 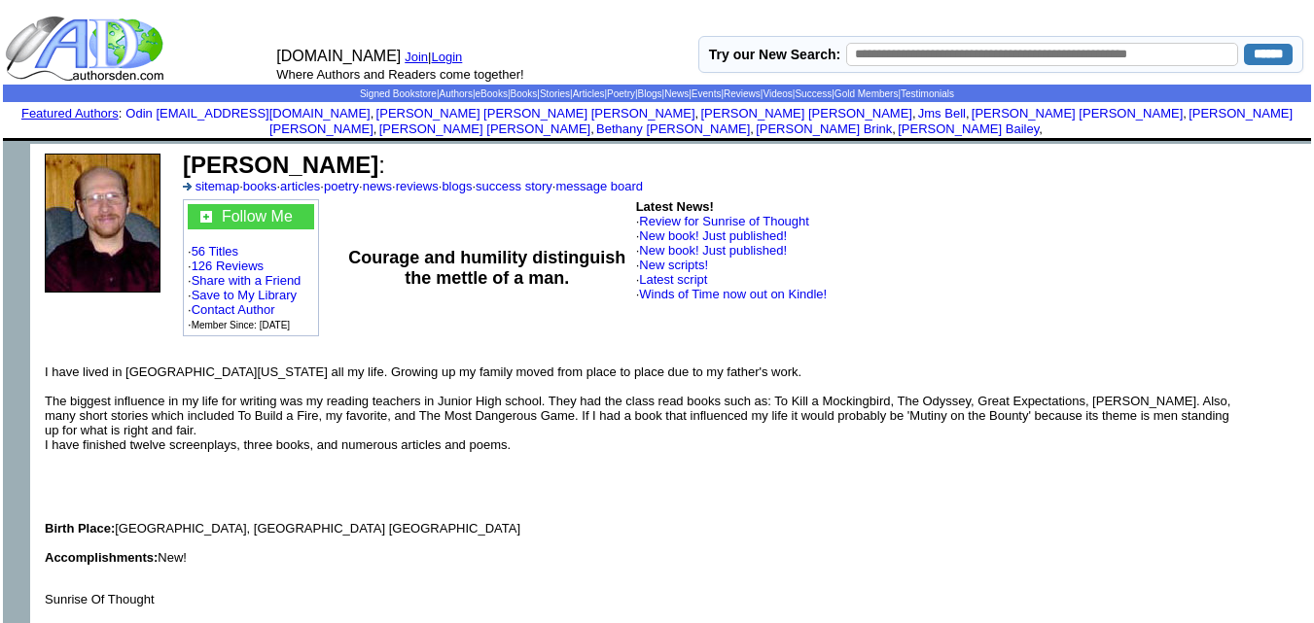 I want to click on a: eBooks, so click(x=491, y=93).